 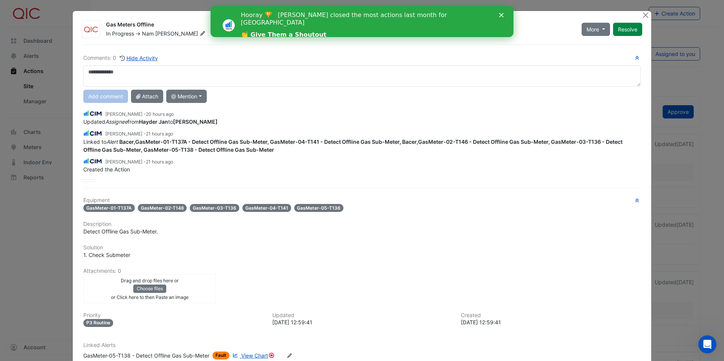 What do you see at coordinates (107, 255) in the screenshot?
I see `span: 1. Check Submeter` at bounding box center [107, 255].